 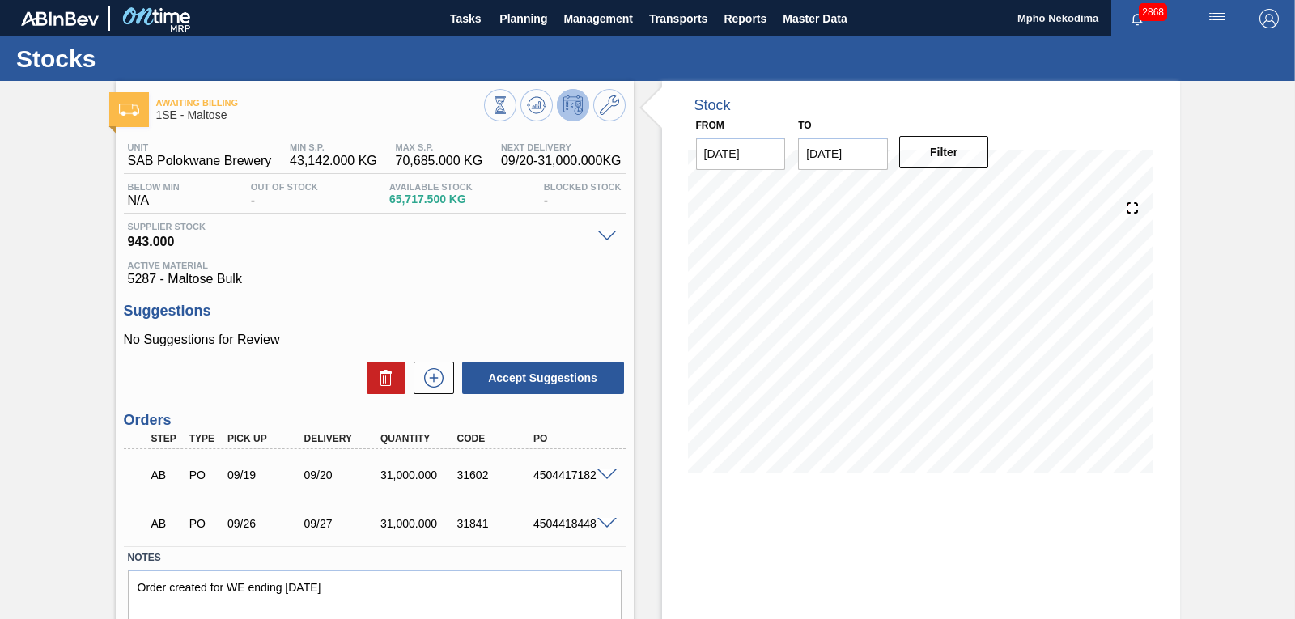 What do you see at coordinates (375, 557) in the screenshot?
I see `label: Notes` at bounding box center [375, 557].